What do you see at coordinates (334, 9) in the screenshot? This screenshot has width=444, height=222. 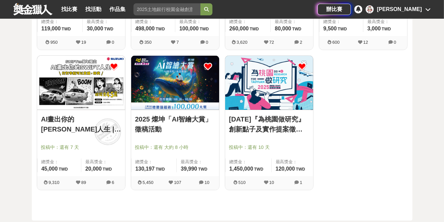 I see `a: 辦比賽` at bounding box center [334, 9].